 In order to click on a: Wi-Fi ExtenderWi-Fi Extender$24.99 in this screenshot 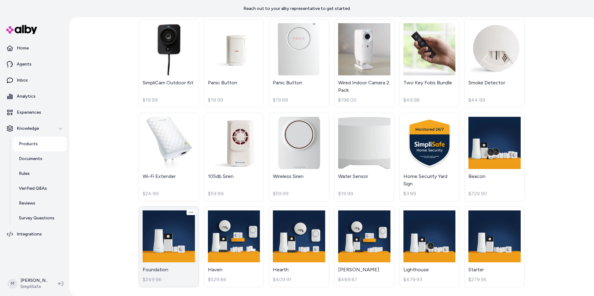, I will do `click(169, 157)`.